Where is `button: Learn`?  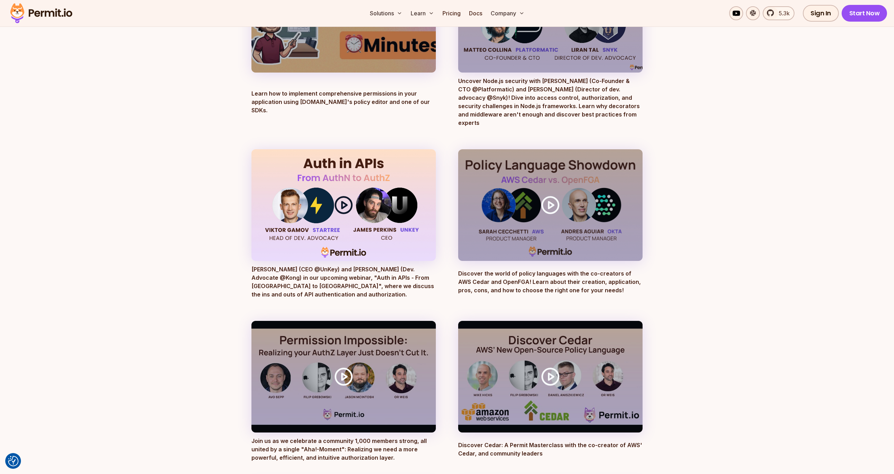 button: Learn is located at coordinates (422, 13).